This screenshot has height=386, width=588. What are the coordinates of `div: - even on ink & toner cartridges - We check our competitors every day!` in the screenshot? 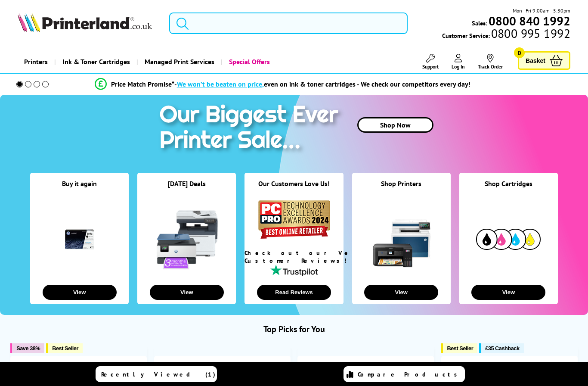 It's located at (322, 84).